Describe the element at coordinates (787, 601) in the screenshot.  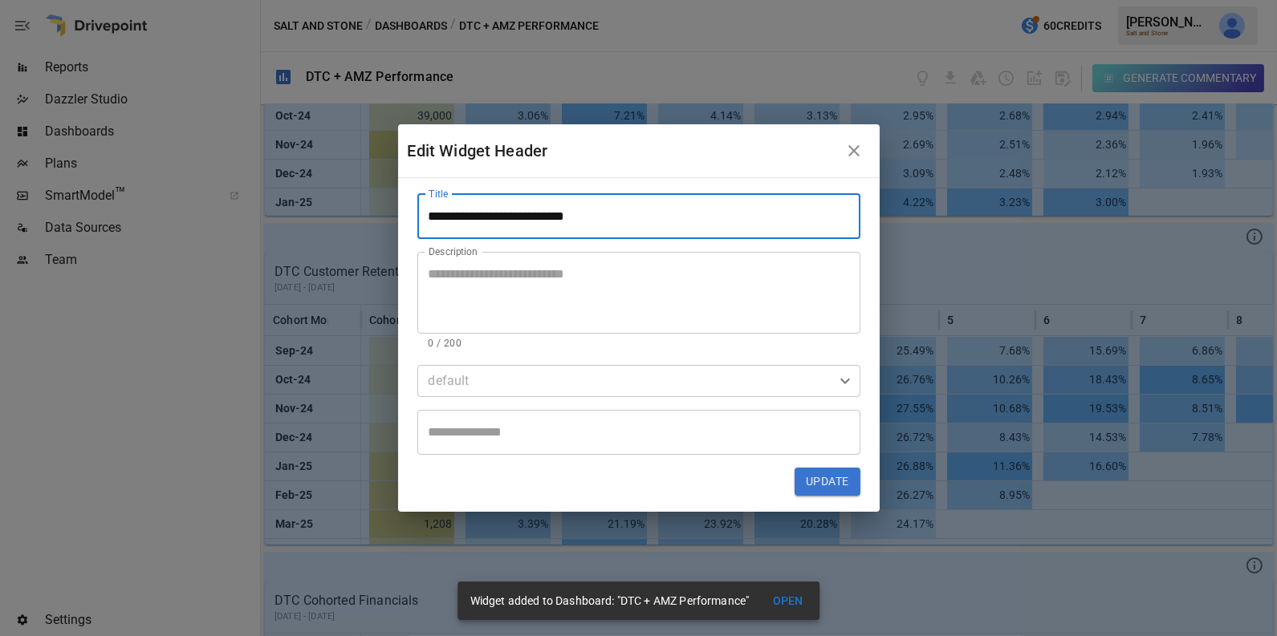
I see `button: OPEN` at that location.